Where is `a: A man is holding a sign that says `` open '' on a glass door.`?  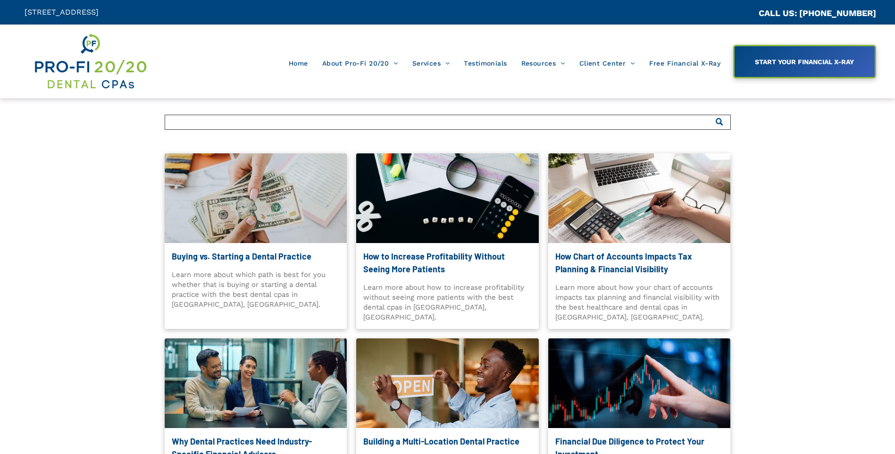
a: A man is holding a sign that says `` open '' on a glass door. is located at coordinates (447, 383).